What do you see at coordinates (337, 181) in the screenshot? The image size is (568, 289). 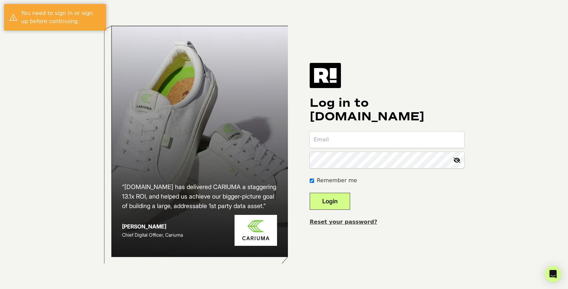 I see `label: Remember me` at bounding box center [337, 181].